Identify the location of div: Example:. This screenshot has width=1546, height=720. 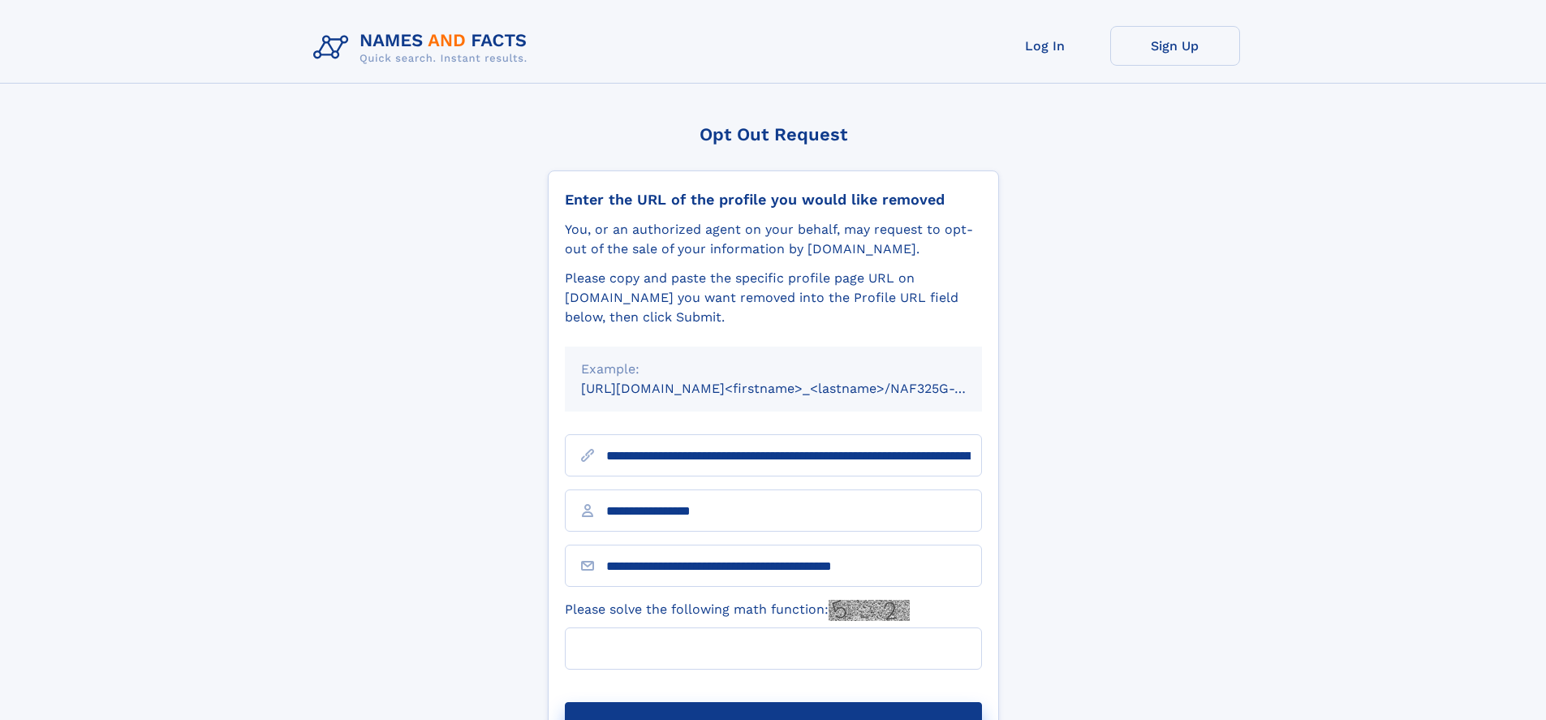
(774, 369).